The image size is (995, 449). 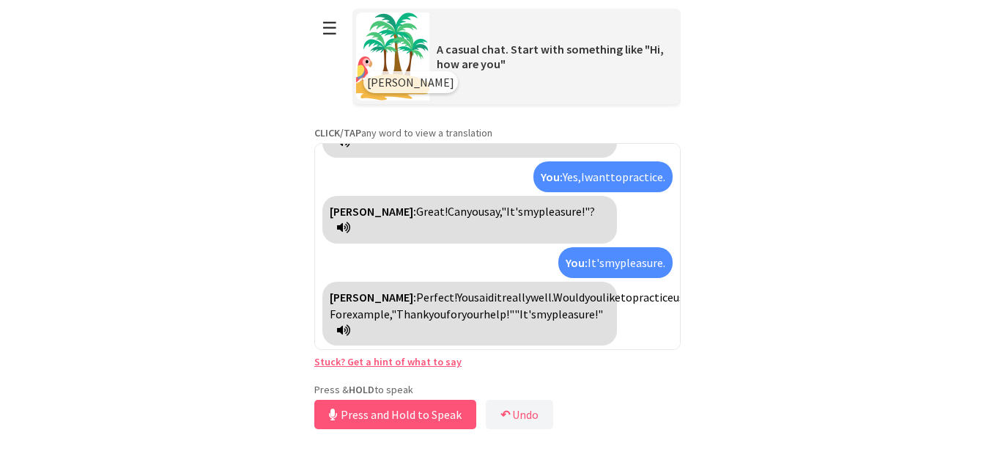 What do you see at coordinates (484, 297) in the screenshot?
I see `span: said` at bounding box center [484, 297].